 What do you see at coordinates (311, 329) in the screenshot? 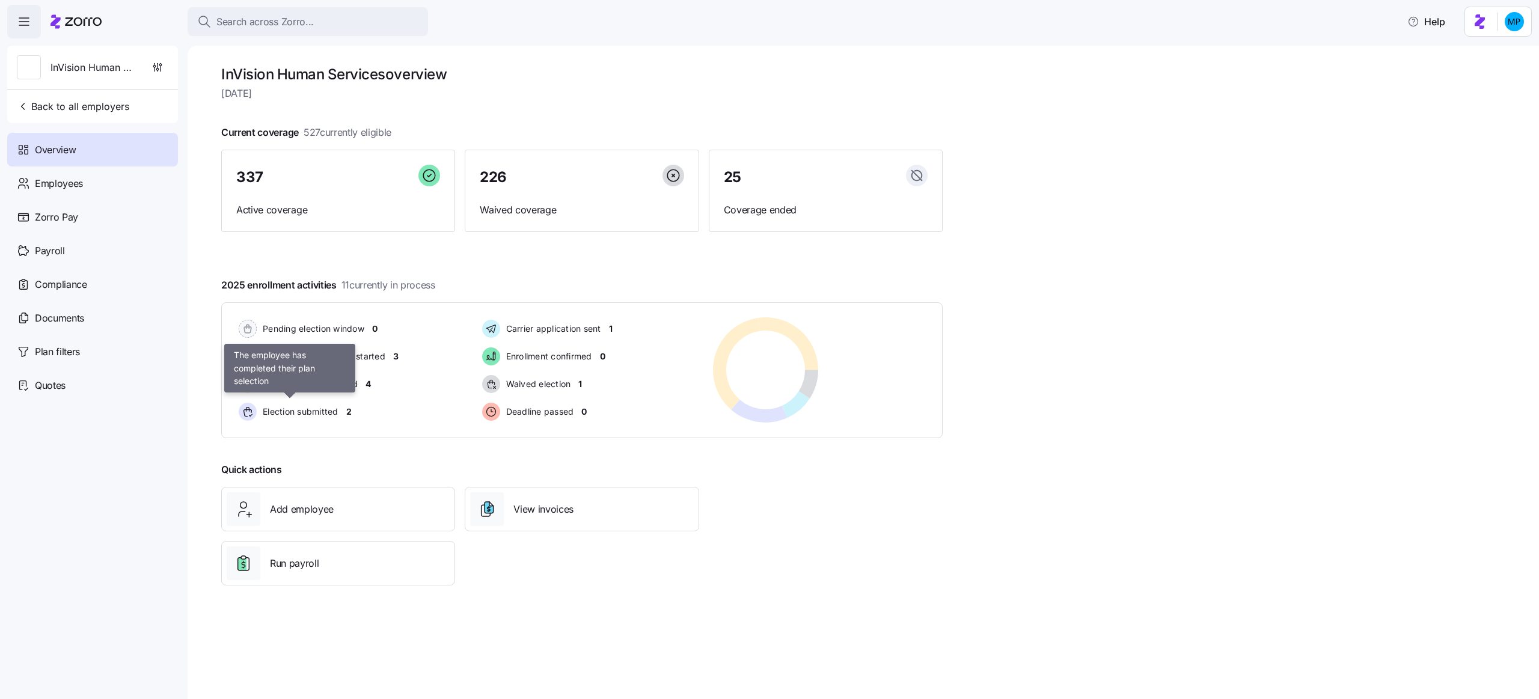
I see `span: Pending election window` at bounding box center [311, 329].